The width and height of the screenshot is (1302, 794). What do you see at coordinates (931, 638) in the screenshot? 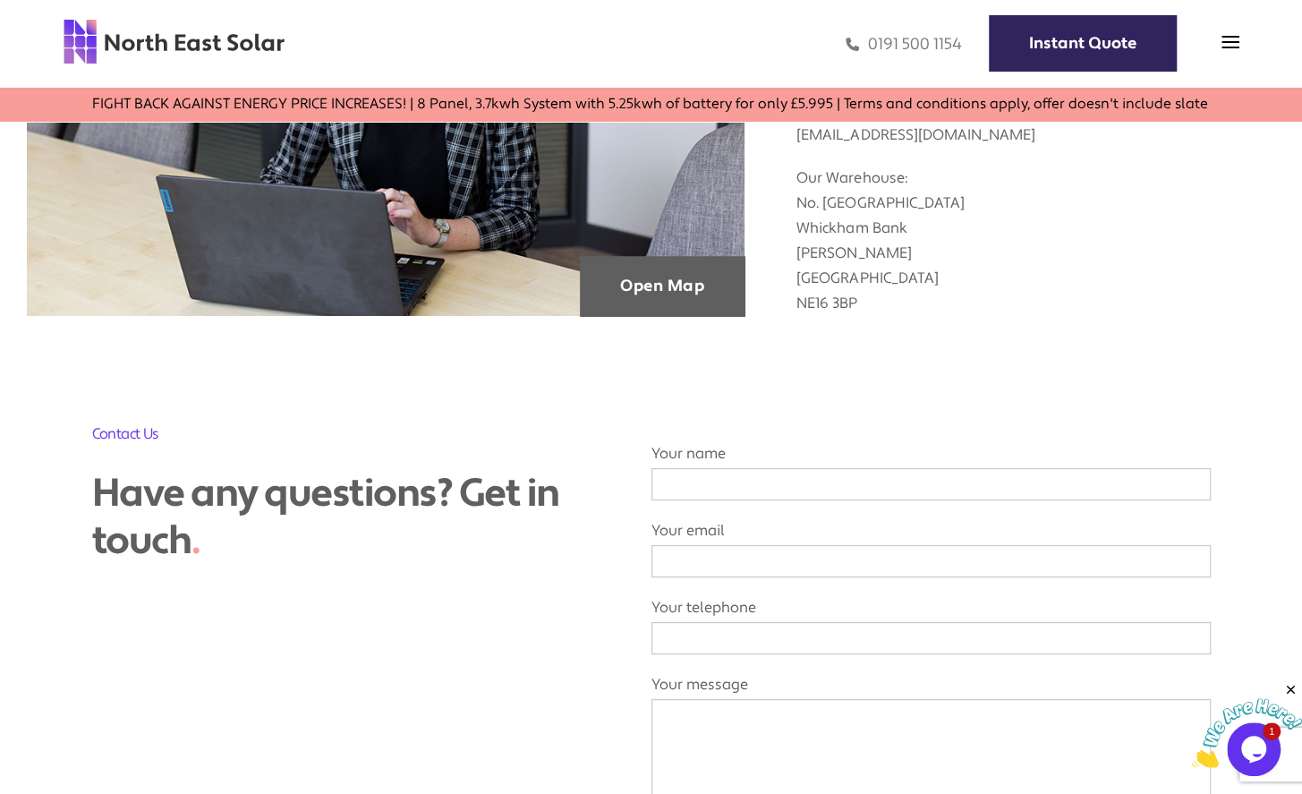
I see `input: Your telephone` at bounding box center [931, 638].